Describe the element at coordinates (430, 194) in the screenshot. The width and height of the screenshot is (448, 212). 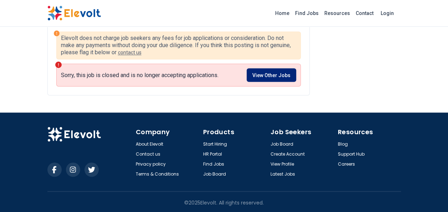
I see `div: Chat Widget` at that location.